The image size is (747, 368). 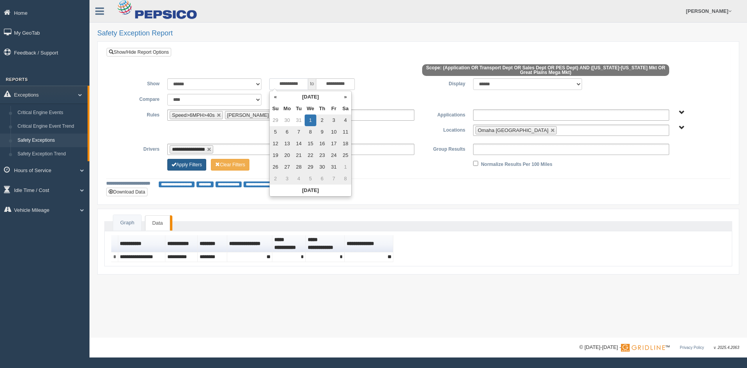 I want to click on label: Applications, so click(x=444, y=114).